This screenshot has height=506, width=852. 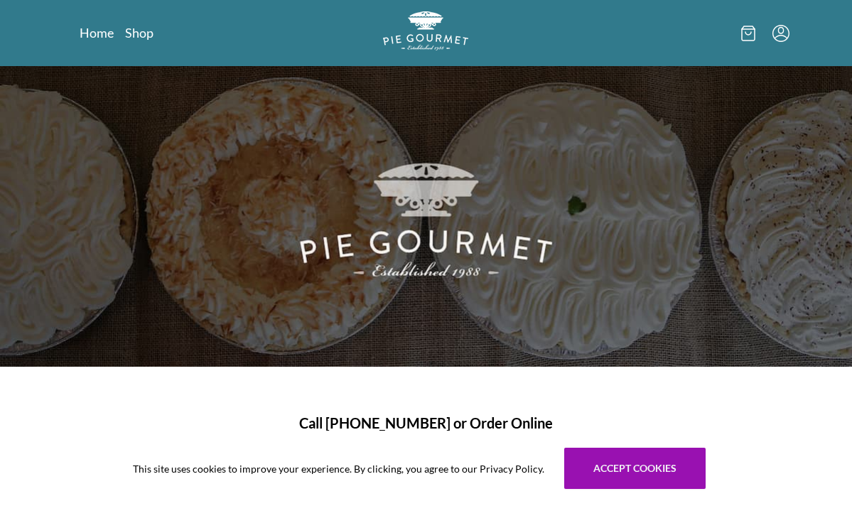 I want to click on a: Shop, so click(x=139, y=33).